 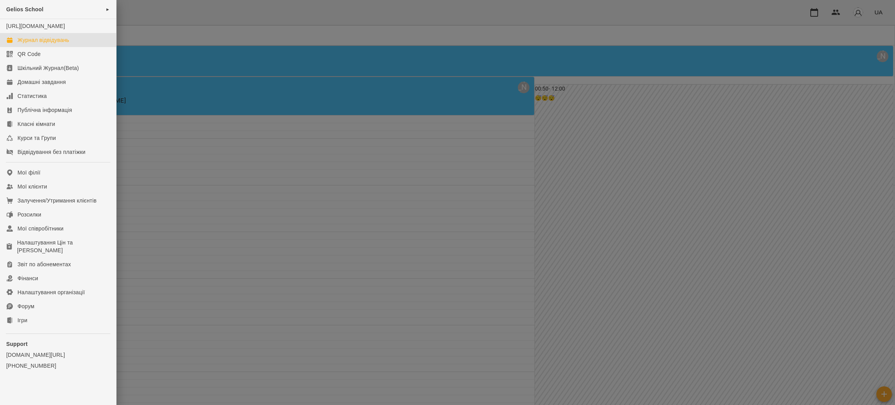 I want to click on div: Налаштування організації, so click(x=51, y=292).